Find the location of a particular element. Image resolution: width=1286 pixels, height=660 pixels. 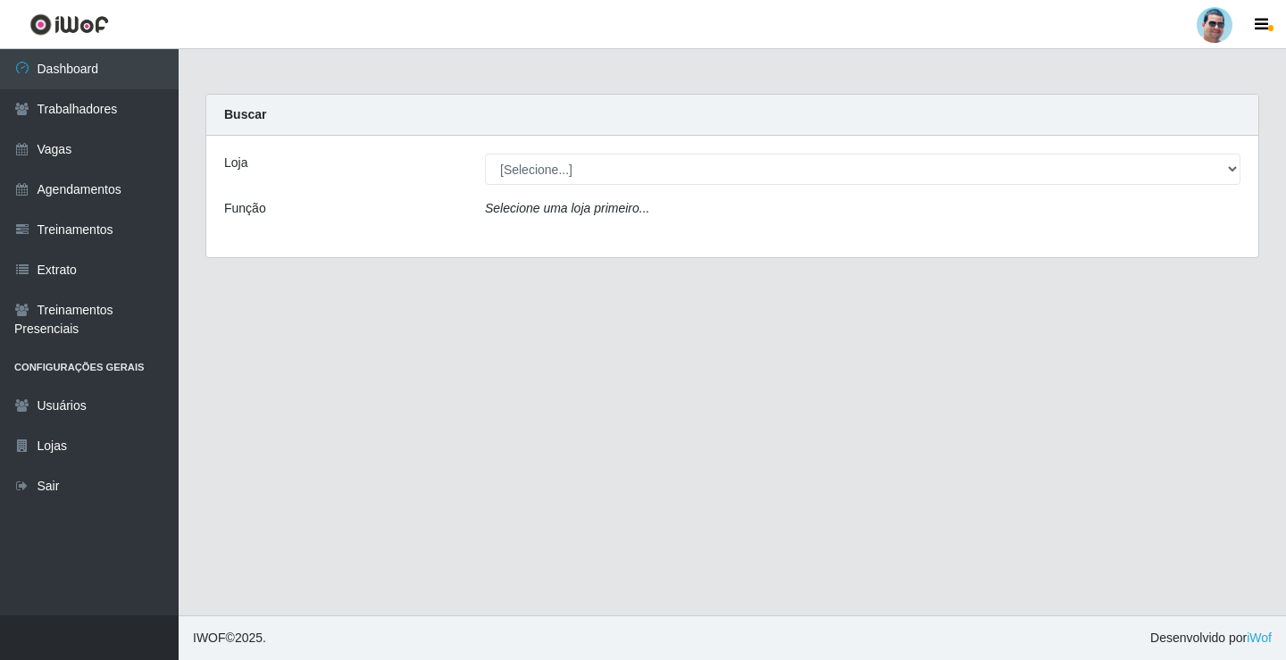

a: iWof is located at coordinates (1259, 638).